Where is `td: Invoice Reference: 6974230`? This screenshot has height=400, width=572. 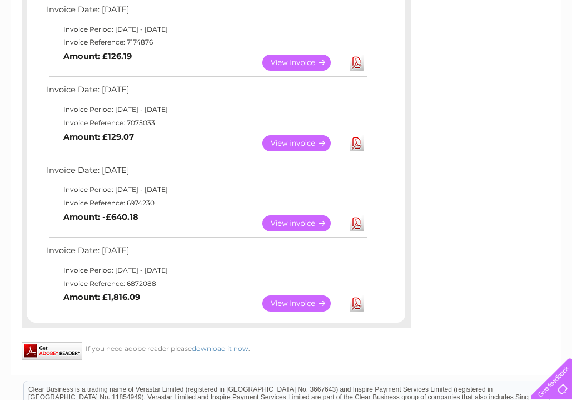
td: Invoice Reference: 6974230 is located at coordinates (206, 203).